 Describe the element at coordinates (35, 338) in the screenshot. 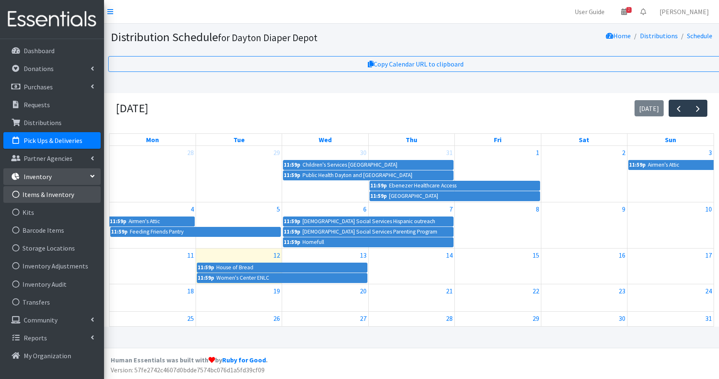

I see `p: Reports` at that location.